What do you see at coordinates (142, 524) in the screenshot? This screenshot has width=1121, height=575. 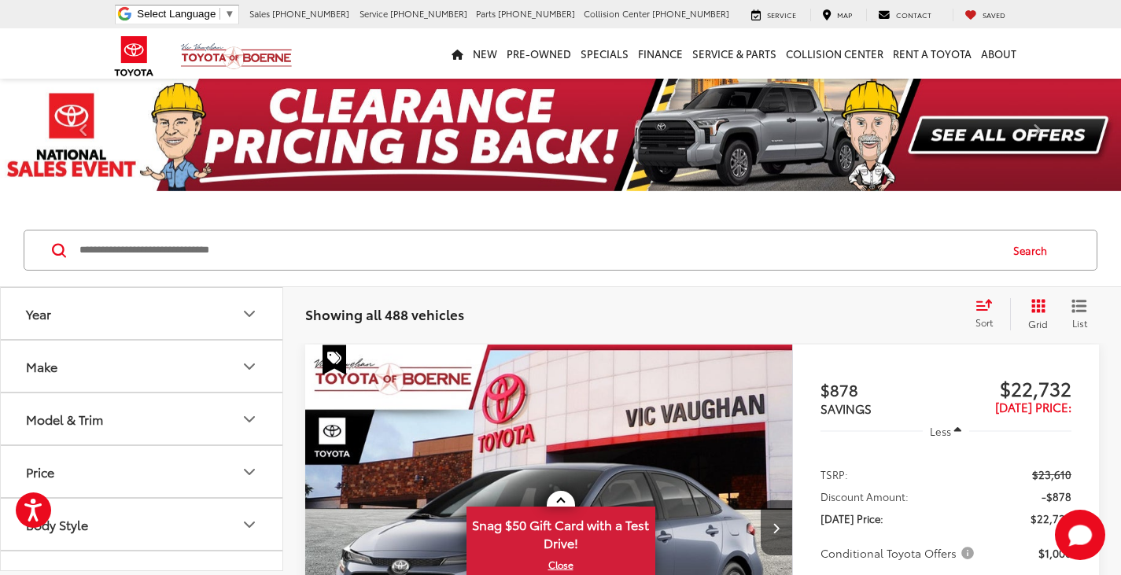 I see `button: Body StyleBody Style` at bounding box center [142, 524].